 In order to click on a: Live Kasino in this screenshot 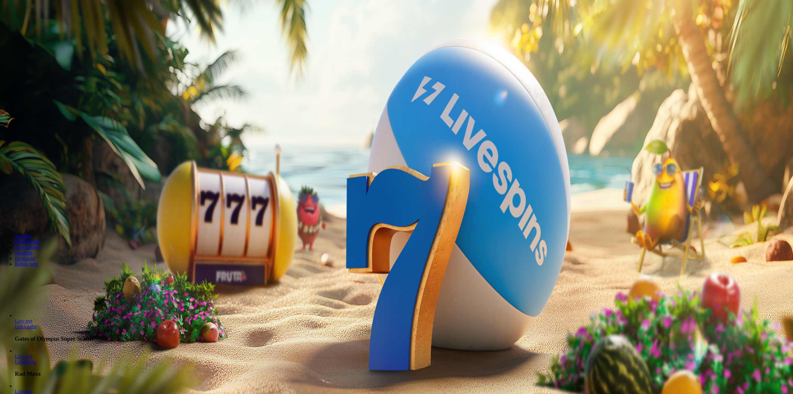, I will do `click(27, 247)`.